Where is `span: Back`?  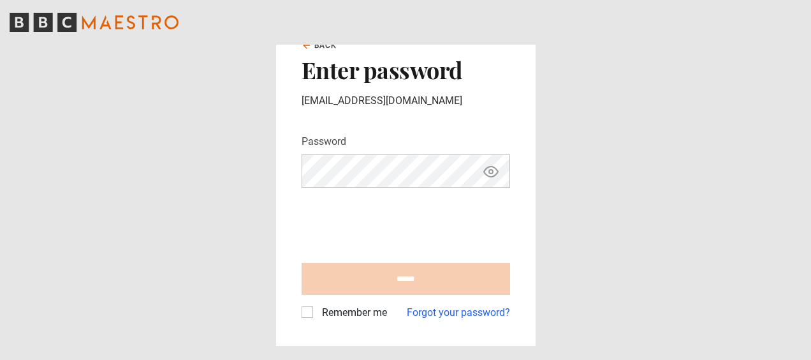
span: Back is located at coordinates (326, 45).